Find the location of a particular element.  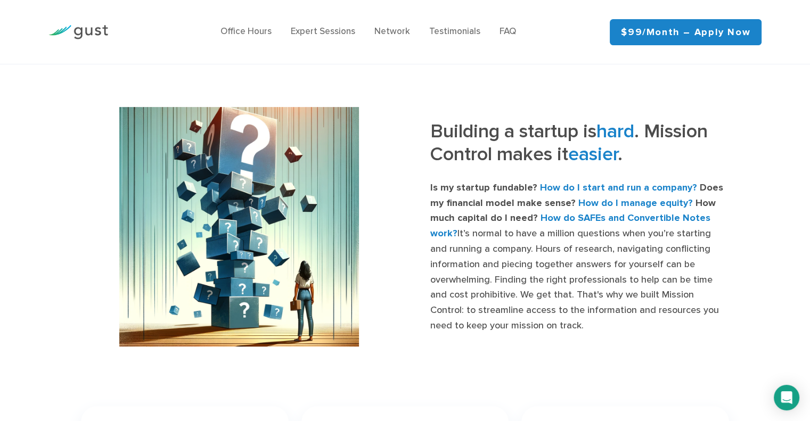

a: FAQ is located at coordinates (507, 31).